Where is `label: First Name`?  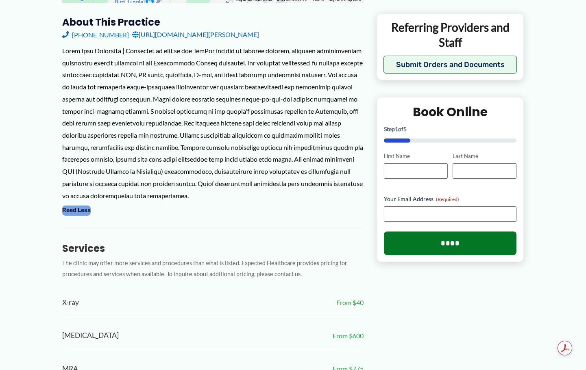
label: First Name is located at coordinates (415, 156).